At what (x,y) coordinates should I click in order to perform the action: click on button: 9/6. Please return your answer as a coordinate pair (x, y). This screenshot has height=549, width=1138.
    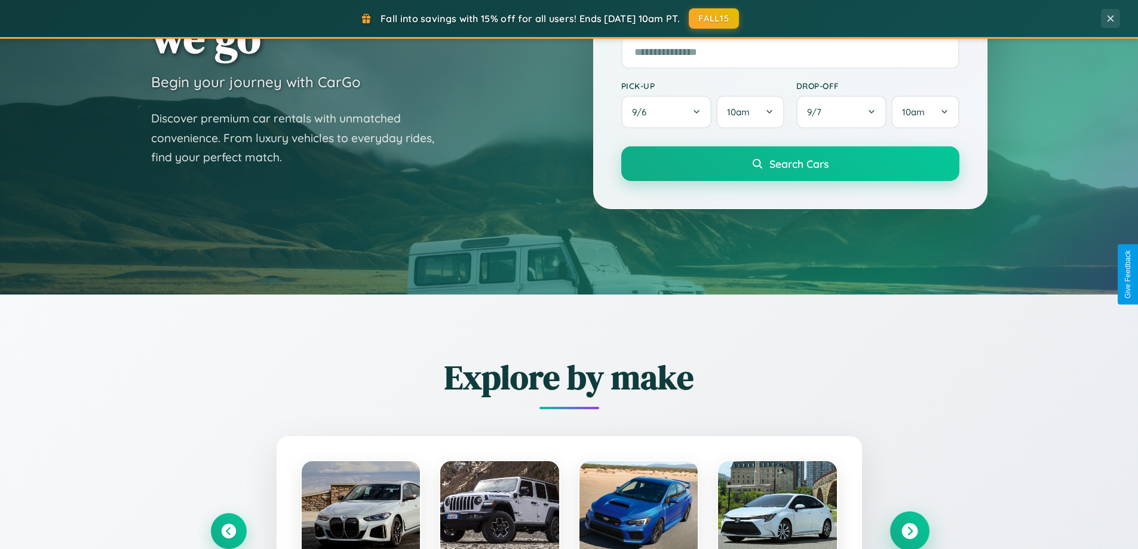
    Looking at the image, I should click on (667, 112).